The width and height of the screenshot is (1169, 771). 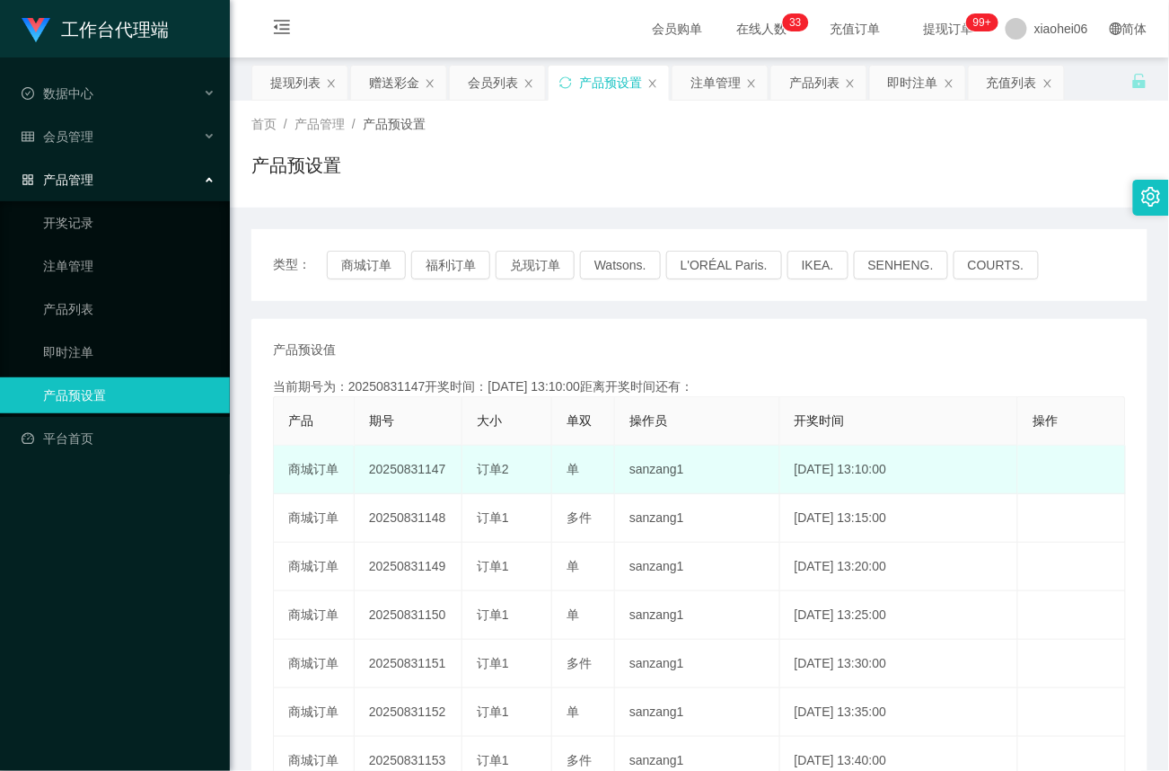 What do you see at coordinates (409, 567) in the screenshot?
I see `td: 20250831149` at bounding box center [409, 567].